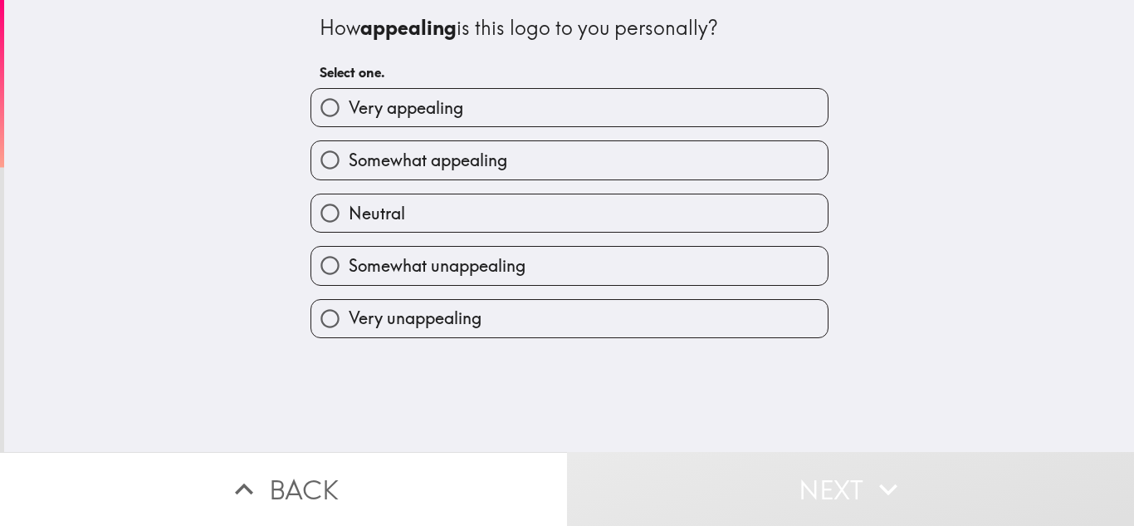 The width and height of the screenshot is (1134, 526). Describe the element at coordinates (408, 27) in the screenshot. I see `b: appealing` at that location.